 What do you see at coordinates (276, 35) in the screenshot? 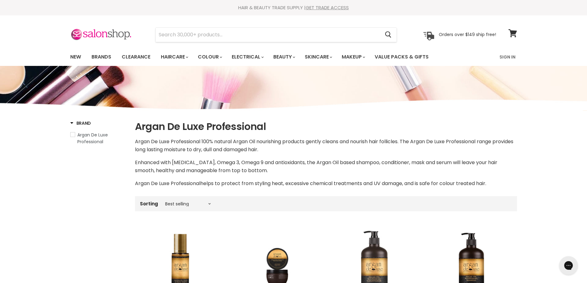
I see `form: Product` at bounding box center [276, 35].